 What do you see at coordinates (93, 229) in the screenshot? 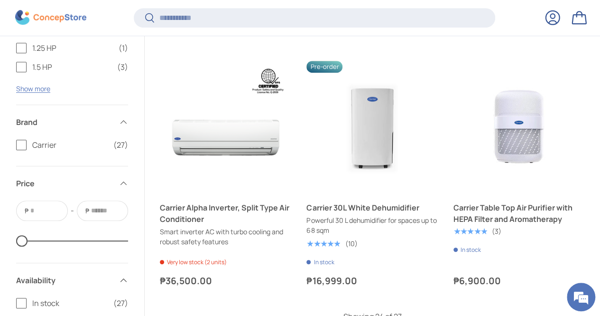
I see `textarea: Type your message and hit 'Enter'` at bounding box center [93, 229].